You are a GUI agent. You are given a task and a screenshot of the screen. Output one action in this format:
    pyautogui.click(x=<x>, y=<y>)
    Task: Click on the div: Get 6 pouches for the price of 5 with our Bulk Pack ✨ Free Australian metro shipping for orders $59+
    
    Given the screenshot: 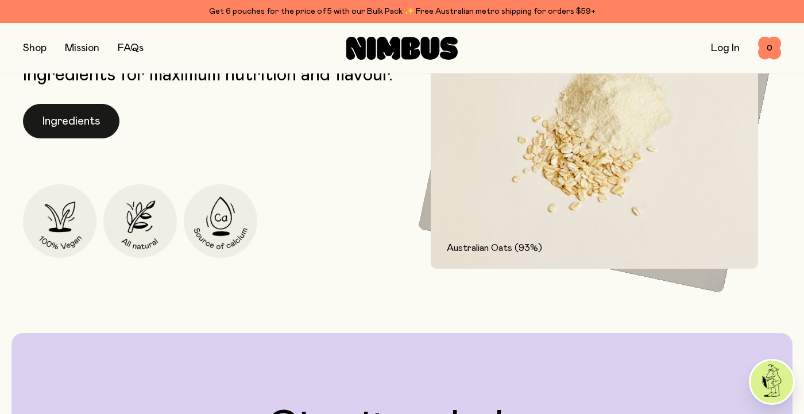 What is the action you would take?
    pyautogui.click(x=402, y=11)
    